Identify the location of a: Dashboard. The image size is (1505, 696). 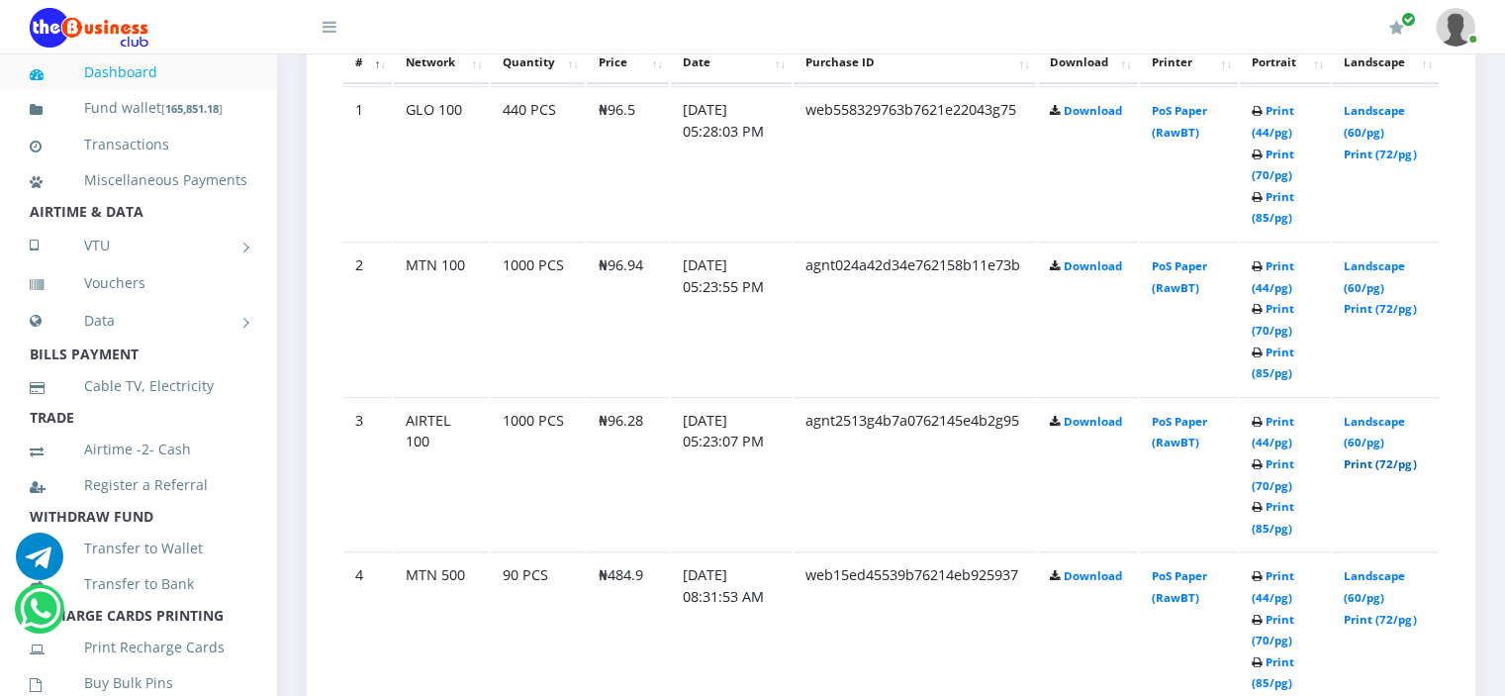
(139, 72).